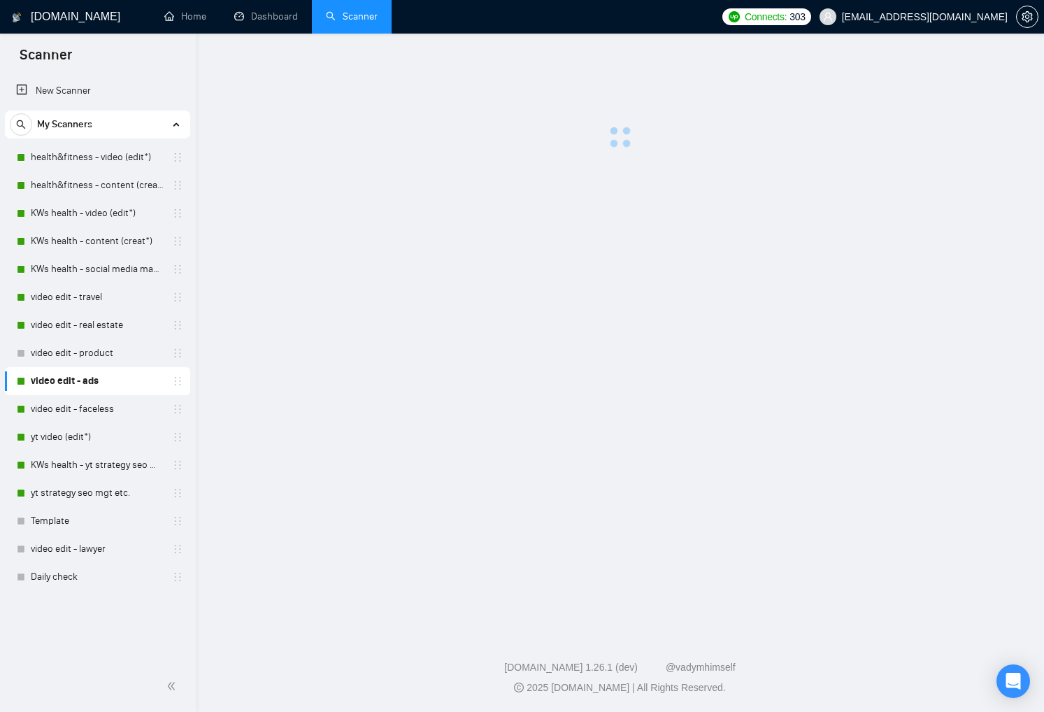 This screenshot has width=1044, height=712. I want to click on li: My Scanners, so click(97, 350).